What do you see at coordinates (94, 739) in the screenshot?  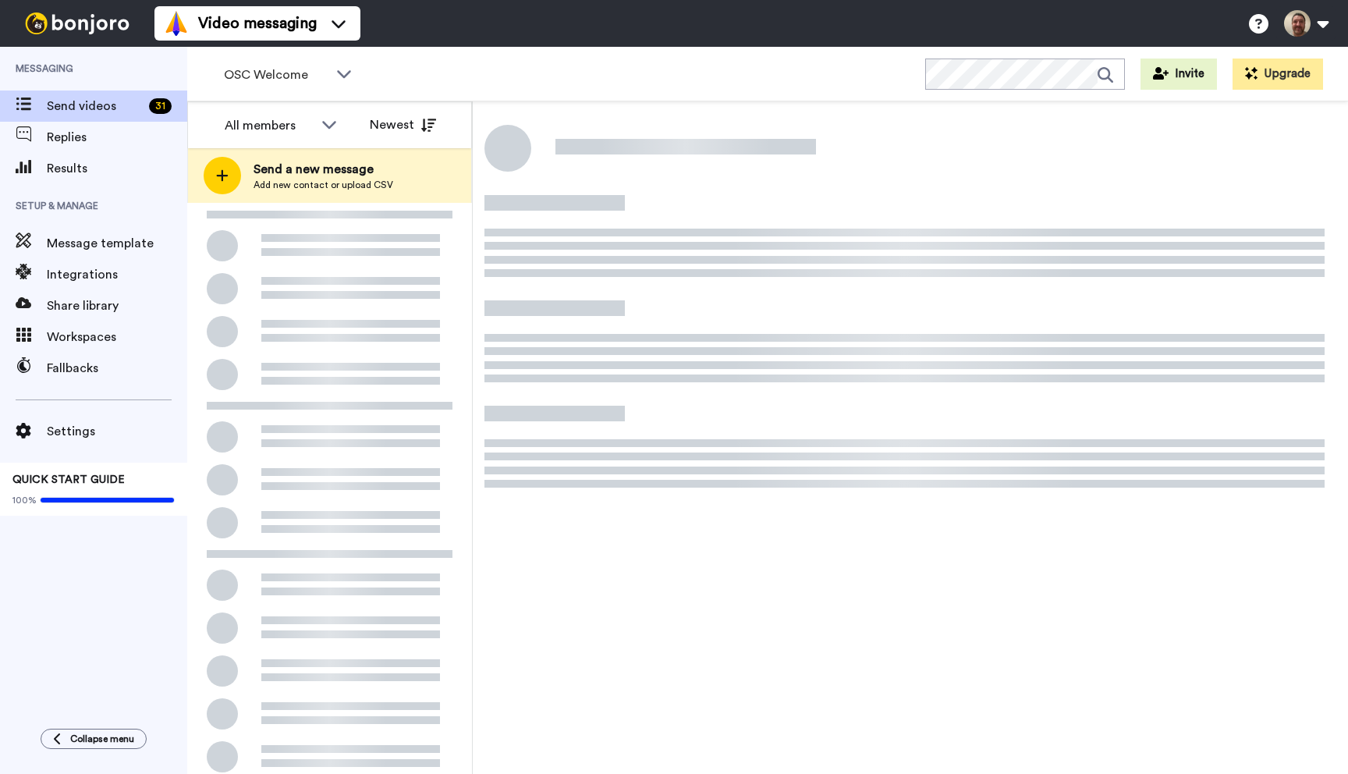 I see `button: Collapse menu` at bounding box center [94, 739].